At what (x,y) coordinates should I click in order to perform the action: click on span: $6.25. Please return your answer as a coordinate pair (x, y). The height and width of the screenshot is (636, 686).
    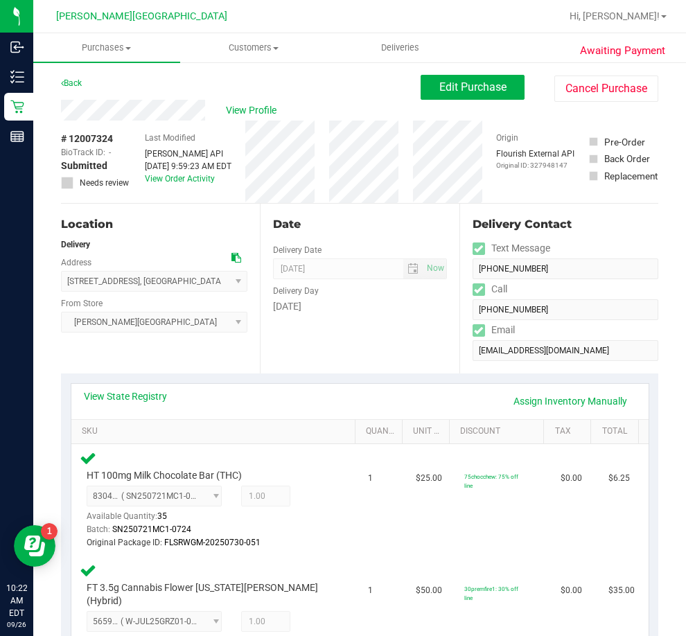
    Looking at the image, I should click on (619, 478).